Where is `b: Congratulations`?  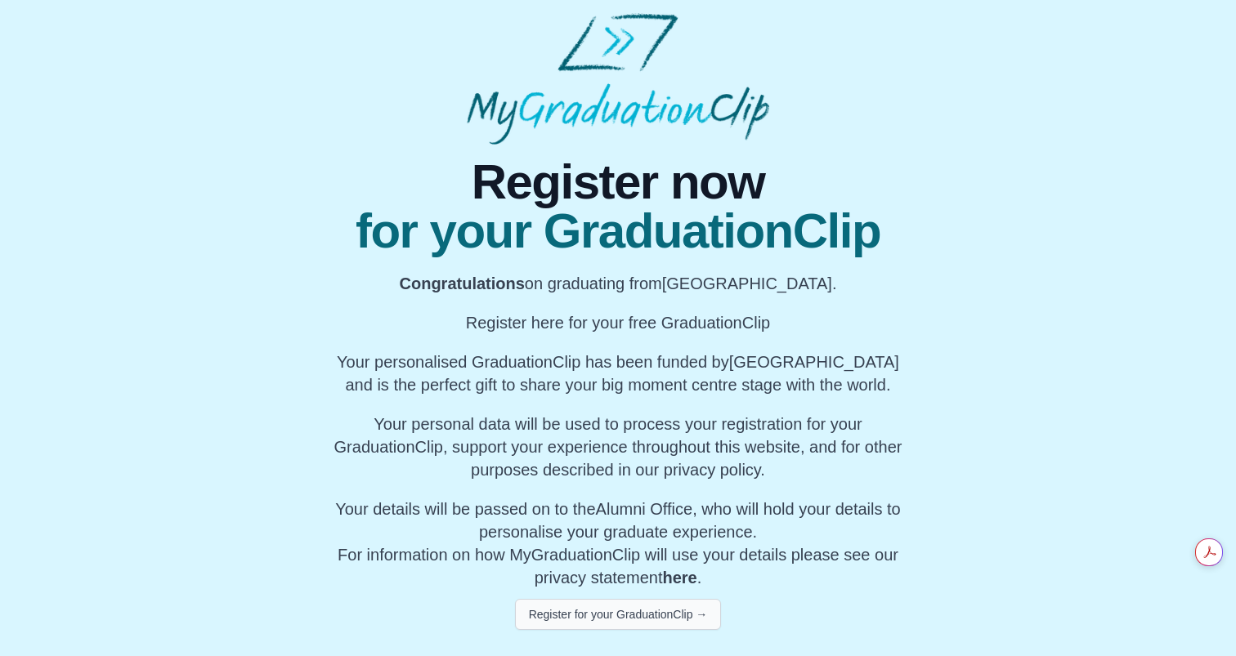
b: Congratulations is located at coordinates (462, 284).